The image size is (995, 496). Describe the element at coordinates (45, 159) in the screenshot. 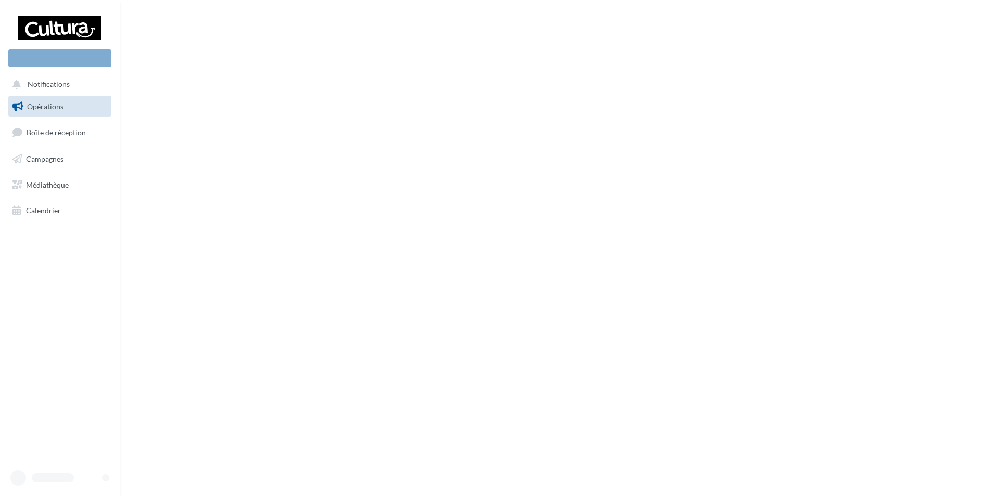

I see `span: Campagnes` at that location.